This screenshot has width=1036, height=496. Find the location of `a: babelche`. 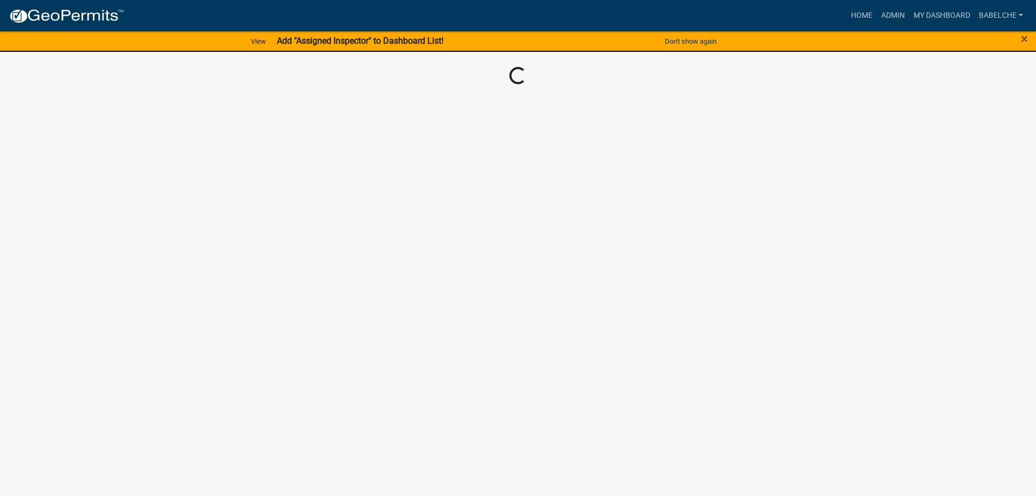

a: babelche is located at coordinates (1001, 16).